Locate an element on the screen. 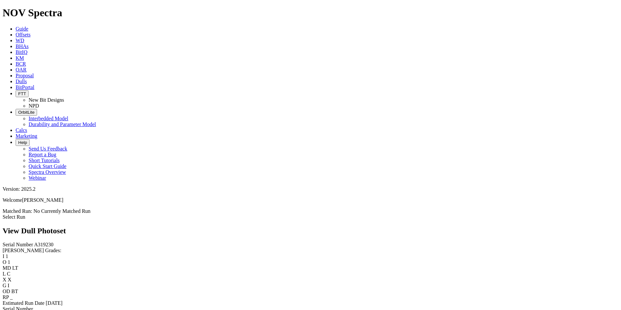 The image size is (621, 310). label: OD is located at coordinates (6, 291).